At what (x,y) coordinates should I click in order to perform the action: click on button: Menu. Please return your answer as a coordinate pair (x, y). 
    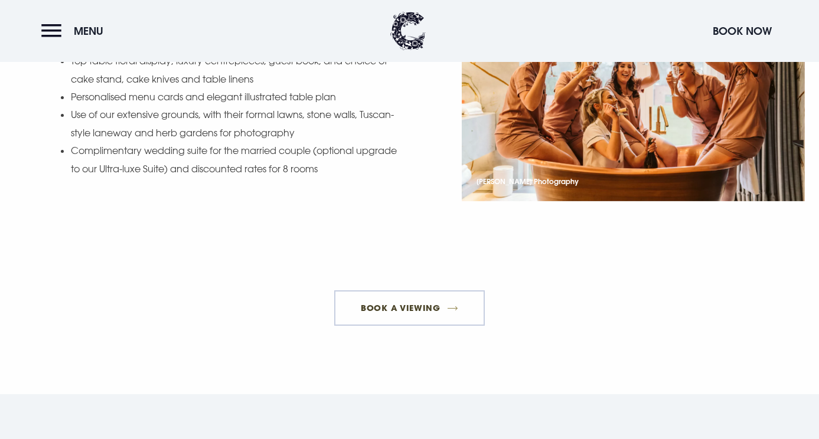
    Looking at the image, I should click on (75, 31).